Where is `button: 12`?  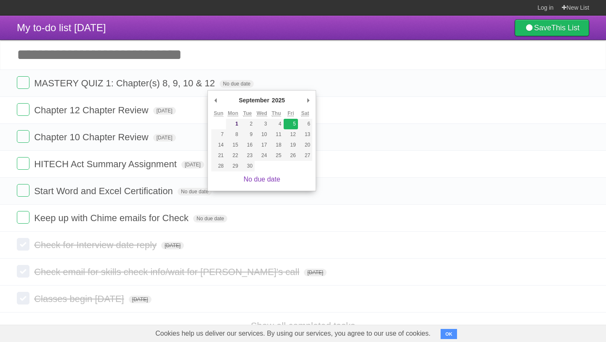 button: 12 is located at coordinates (291, 134).